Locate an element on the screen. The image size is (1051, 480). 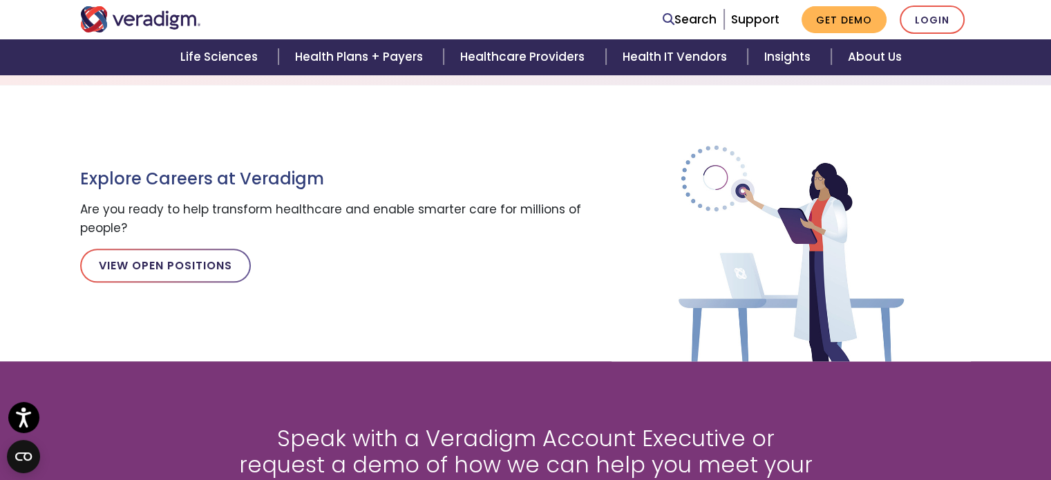
a: Get Demo is located at coordinates (844, 19).